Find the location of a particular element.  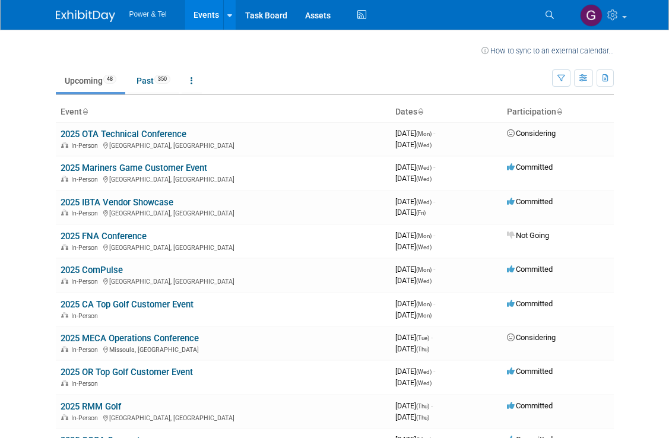

img: ExhibitDay is located at coordinates (85, 16).